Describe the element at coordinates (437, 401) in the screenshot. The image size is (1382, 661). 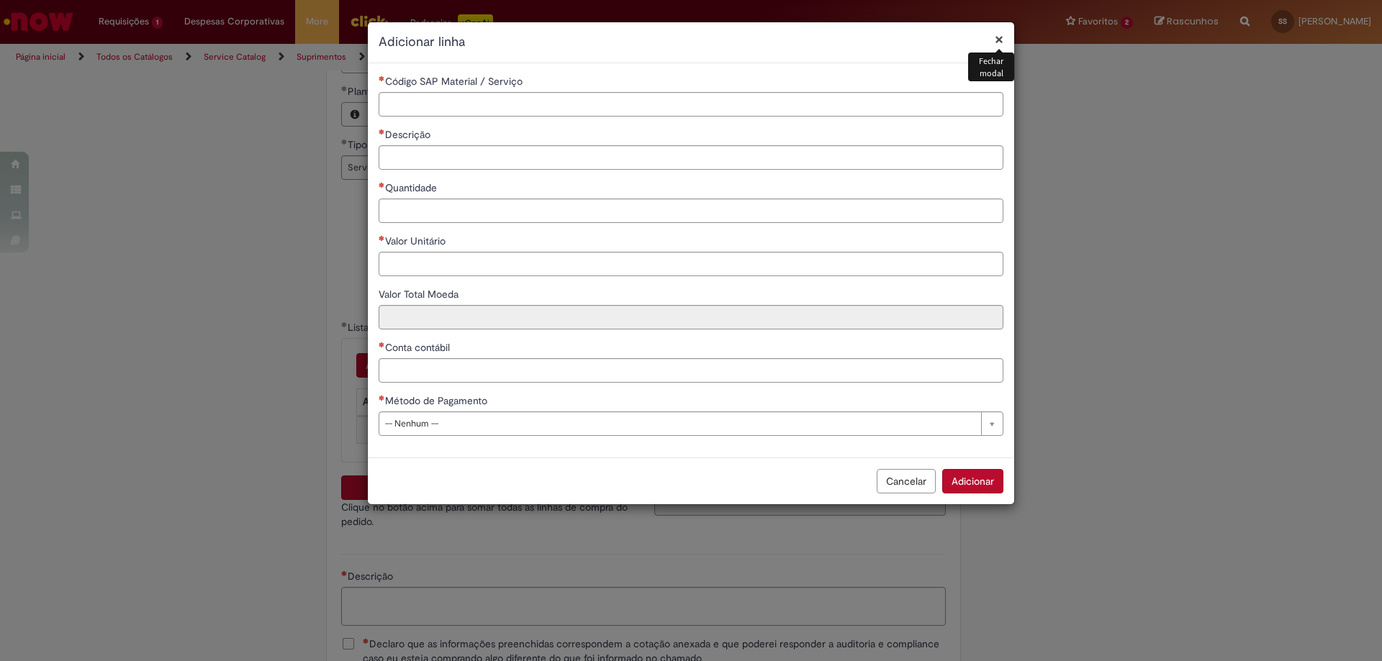
I see `span: Método de Pagamento` at that location.